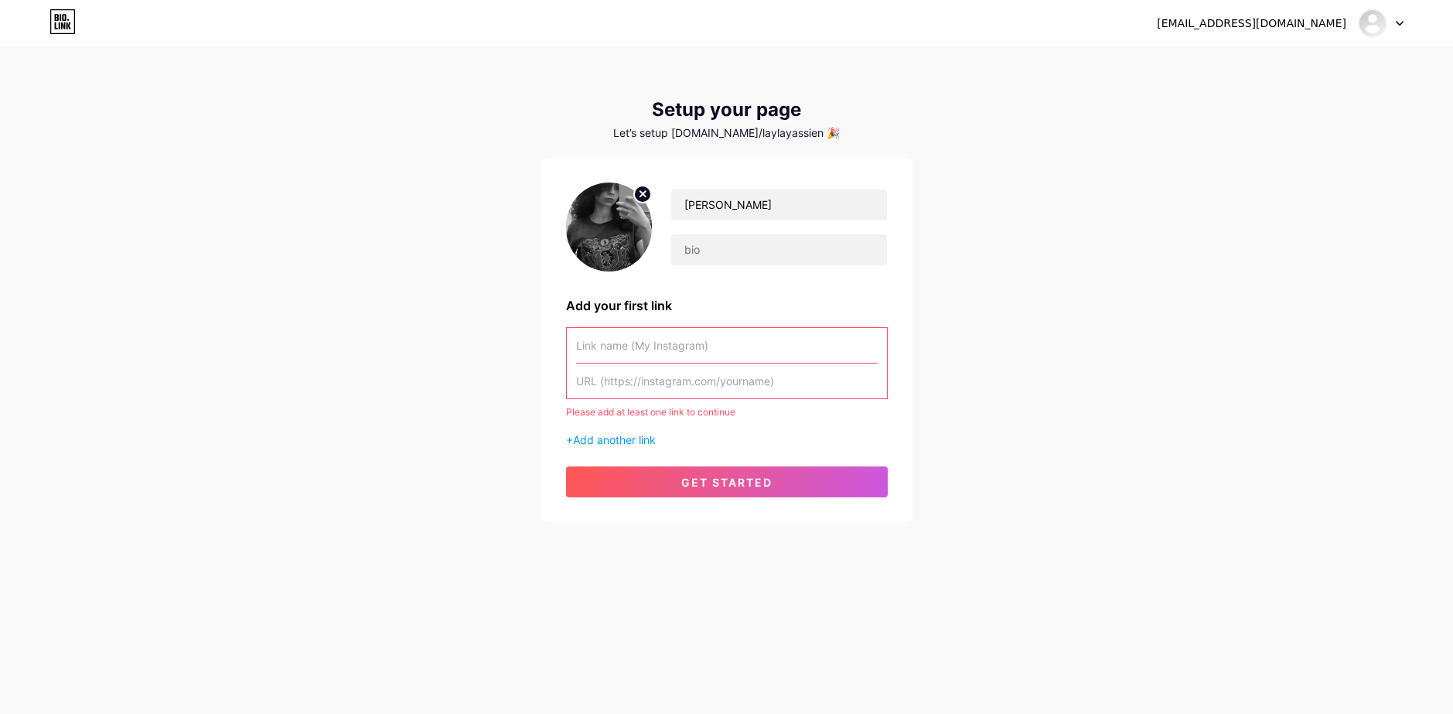 Image resolution: width=1453 pixels, height=714 pixels. What do you see at coordinates (727, 380) in the screenshot?
I see `input: URL (https://instagram.com/yourname)` at bounding box center [727, 380].